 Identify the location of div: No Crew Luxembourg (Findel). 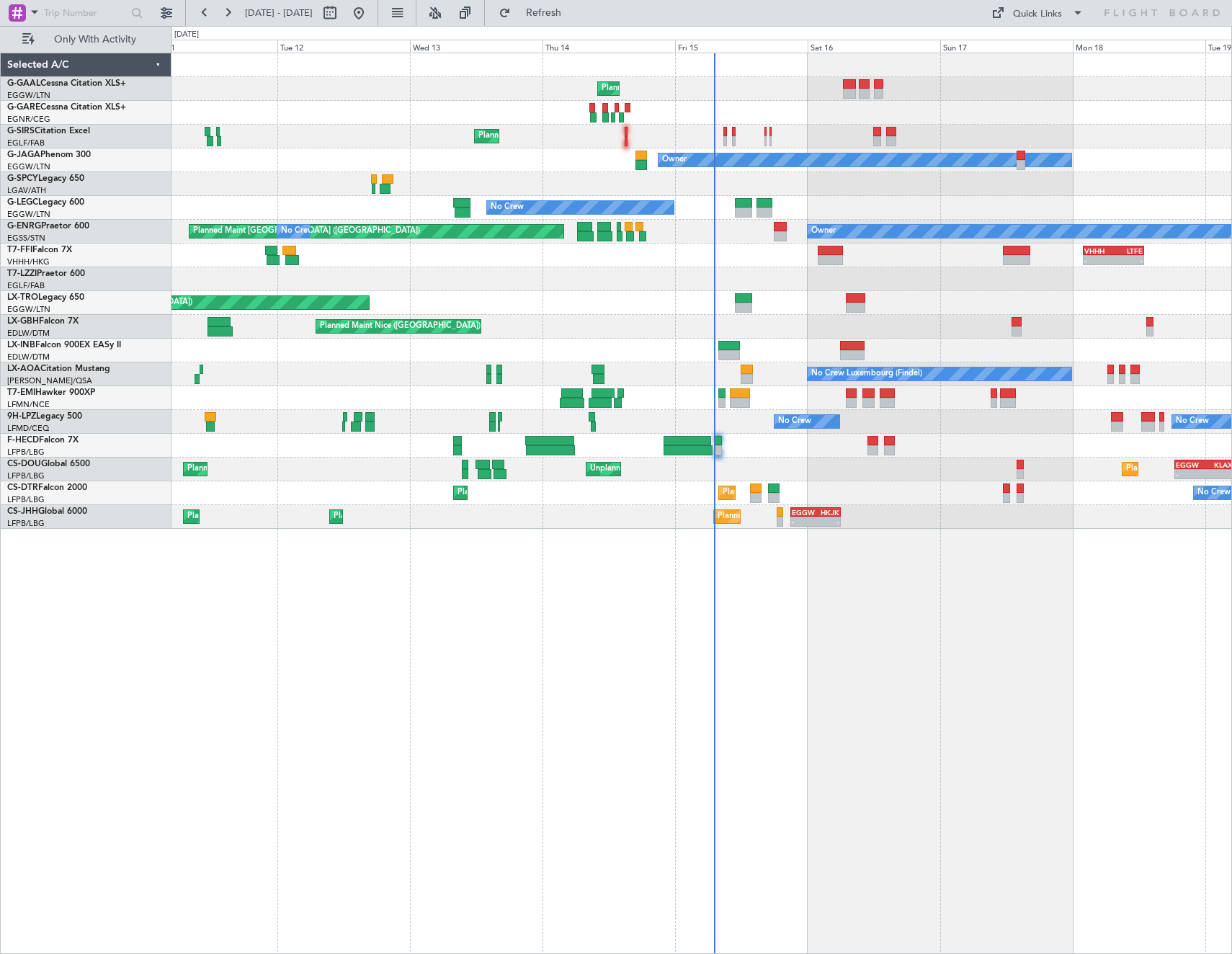
(867, 374).